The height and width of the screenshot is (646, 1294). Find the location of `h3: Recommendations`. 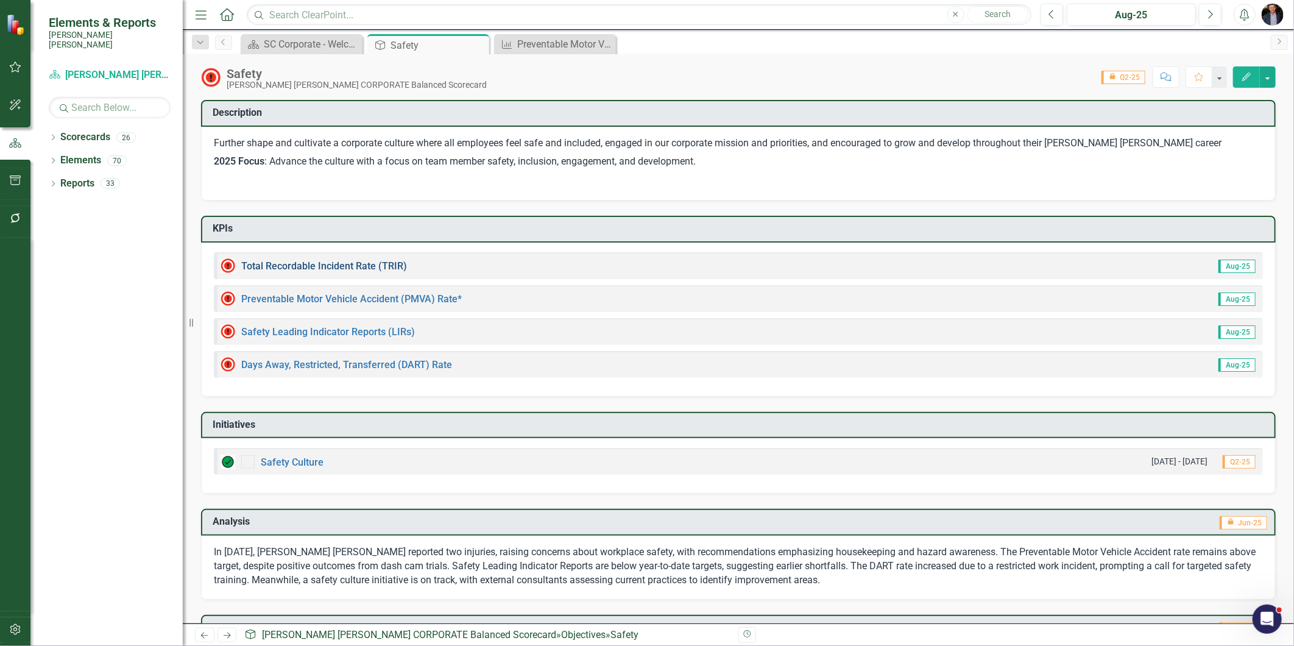

h3: Recommendations is located at coordinates (544, 628).